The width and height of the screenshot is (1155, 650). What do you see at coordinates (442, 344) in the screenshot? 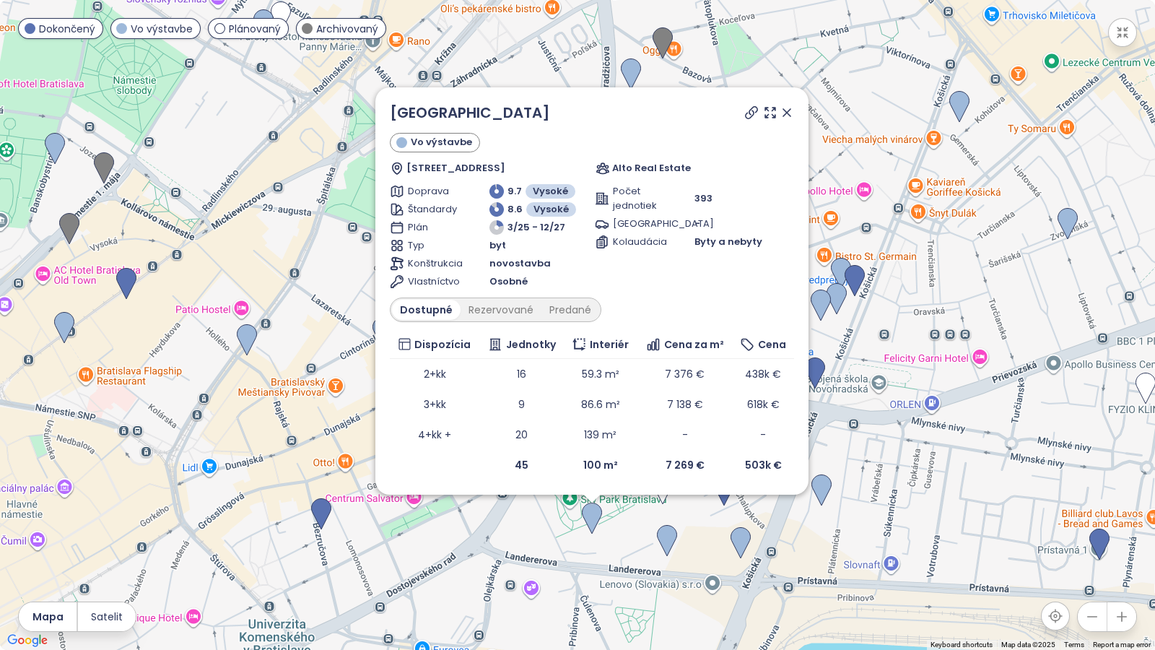
I see `span: Dispozícia` at bounding box center [442, 344].